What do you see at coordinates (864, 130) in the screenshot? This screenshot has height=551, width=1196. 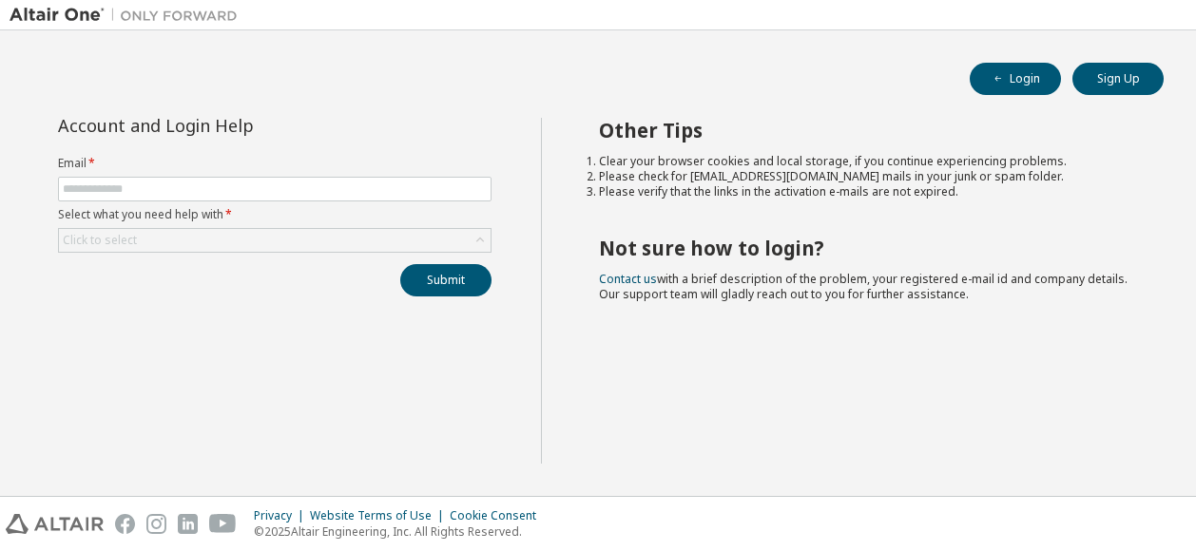 I see `h2: Other Tips` at bounding box center [864, 130].